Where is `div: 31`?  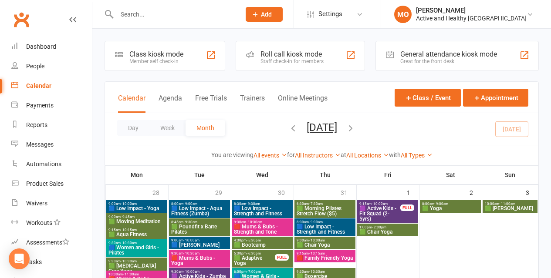 div: 31 is located at coordinates (349, 192).